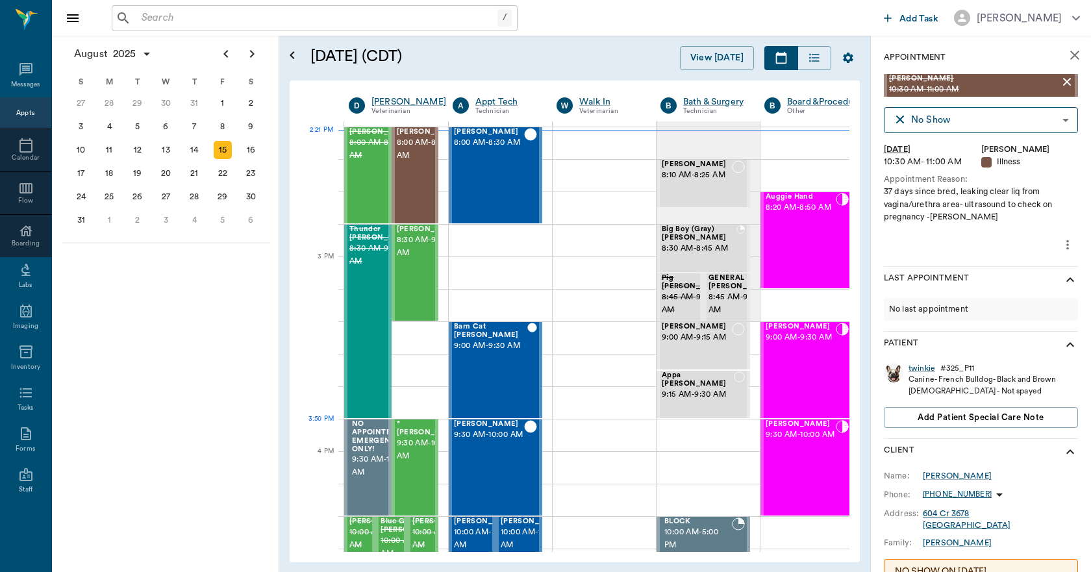 The image size is (1091, 572). Describe the element at coordinates (506, 102) in the screenshot. I see `a: Appt Tech` at that location.